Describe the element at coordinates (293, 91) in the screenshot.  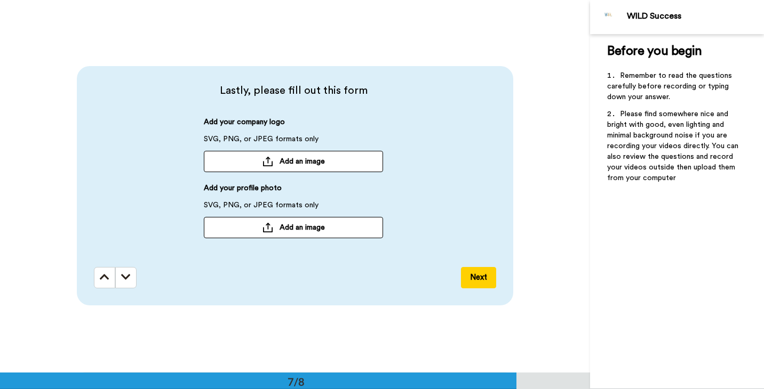
I see `span: Lastly, please fill out this form` at that location.